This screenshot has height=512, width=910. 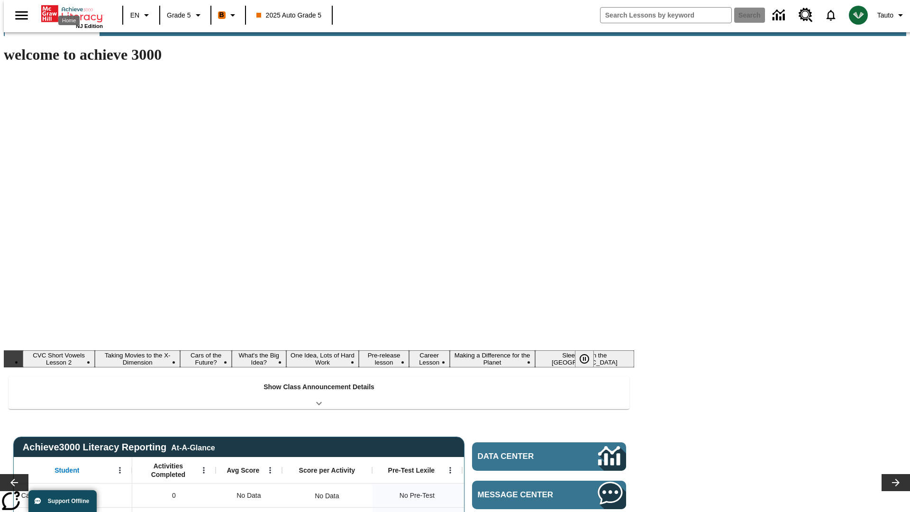 I want to click on button: Slide 4 What's the Big Idea?, so click(x=259, y=359).